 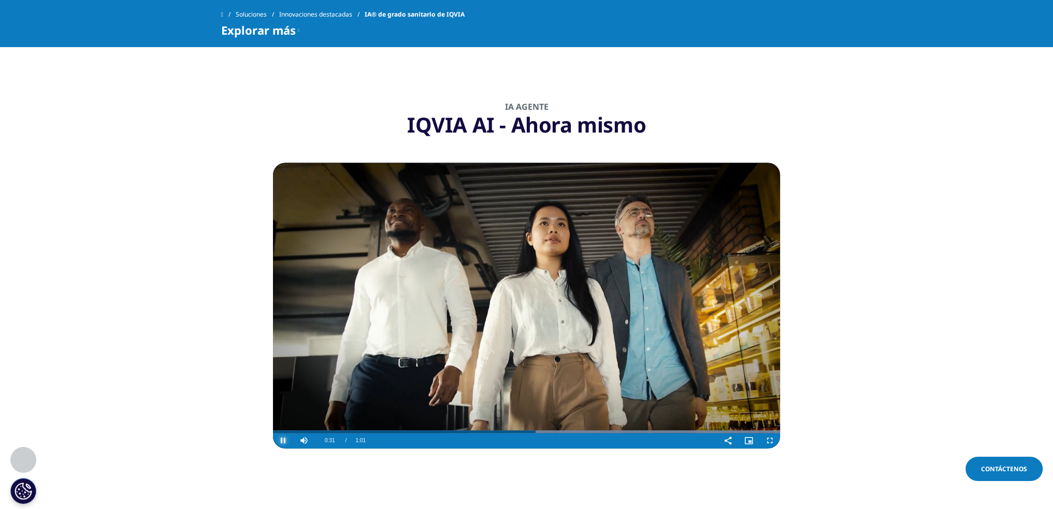 I want to click on font: IA® de grado sanitario de IQVIA, so click(x=414, y=14).